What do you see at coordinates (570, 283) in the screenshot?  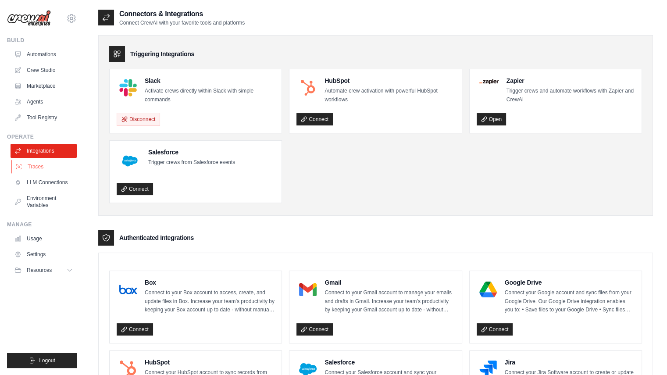 I see `h4: Google Drive` at bounding box center [570, 283].